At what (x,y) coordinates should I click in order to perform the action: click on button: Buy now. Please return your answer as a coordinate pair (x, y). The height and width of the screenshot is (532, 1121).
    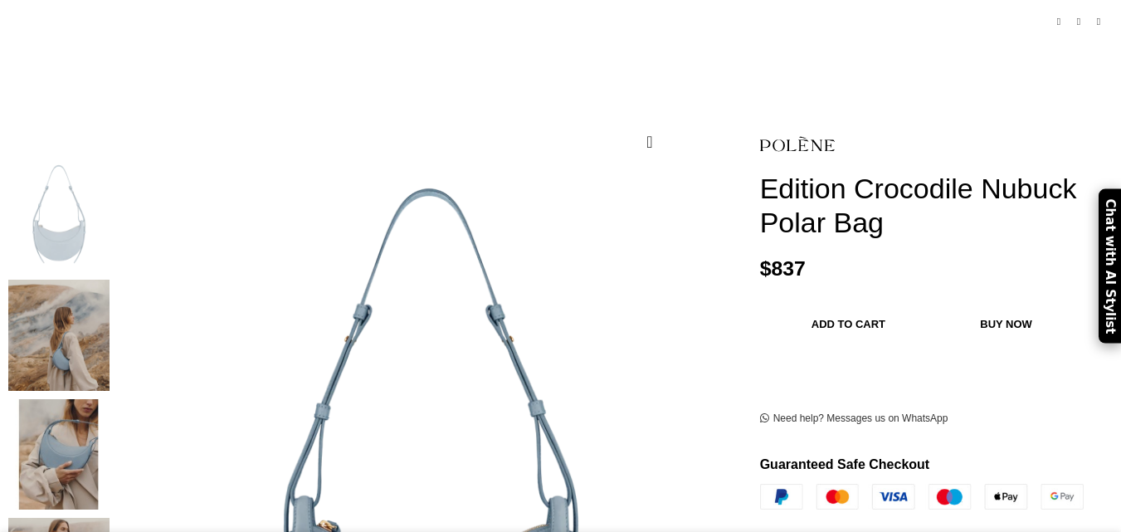
    Looking at the image, I should click on (1006, 324).